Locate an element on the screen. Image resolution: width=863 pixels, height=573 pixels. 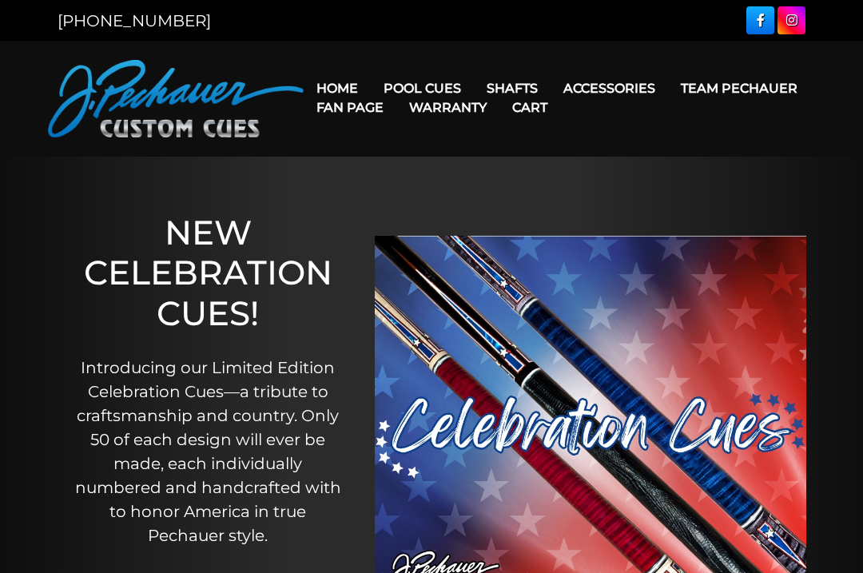
a: Fan Page is located at coordinates (350, 107).